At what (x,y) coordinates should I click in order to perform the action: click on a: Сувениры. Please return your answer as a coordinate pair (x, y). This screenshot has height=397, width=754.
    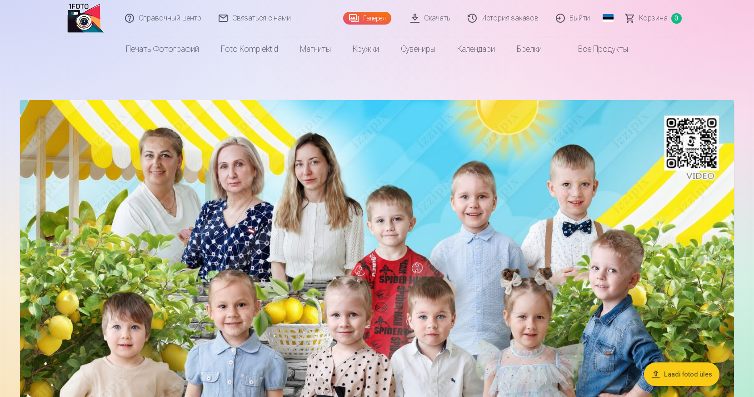
    Looking at the image, I should click on (418, 49).